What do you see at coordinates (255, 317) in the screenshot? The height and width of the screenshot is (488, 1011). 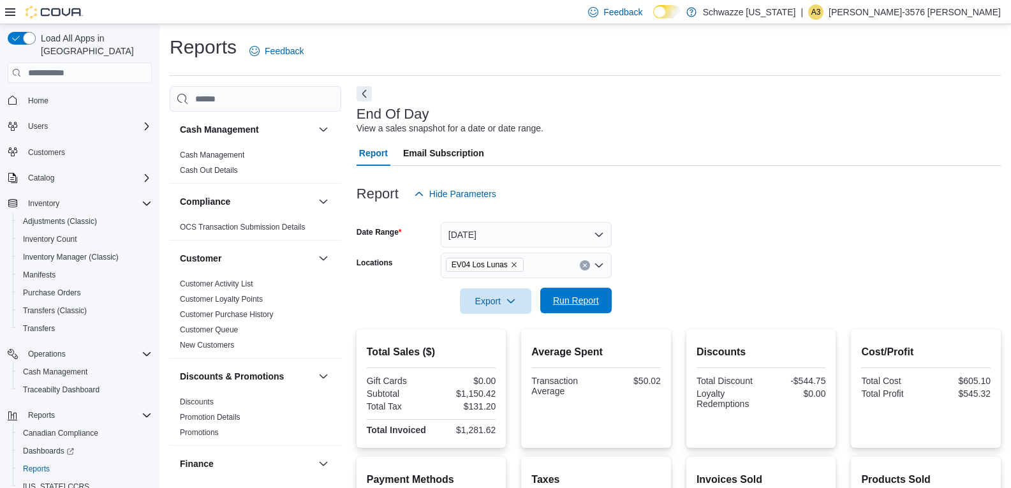 I see `div: Customer` at bounding box center [255, 317].